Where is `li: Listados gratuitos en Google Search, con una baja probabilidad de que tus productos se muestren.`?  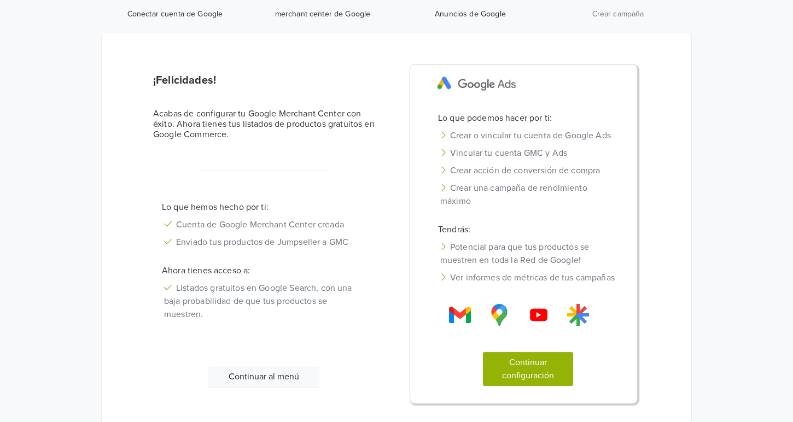 li: Listados gratuitos en Google Search, con una baja probabilidad de que tus productos se muestren. is located at coordinates (264, 301).